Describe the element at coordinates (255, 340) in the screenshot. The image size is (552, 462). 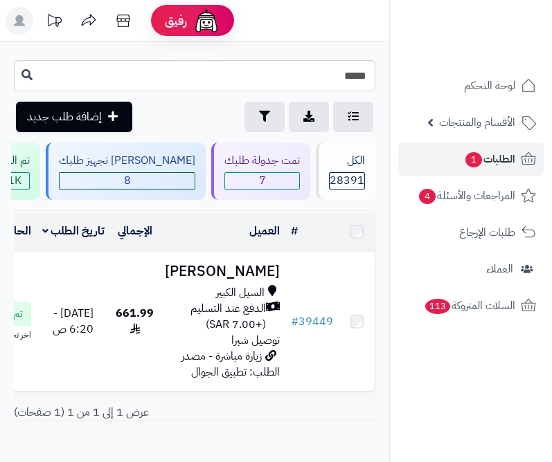
I see `span: توصيل شبرا` at that location.